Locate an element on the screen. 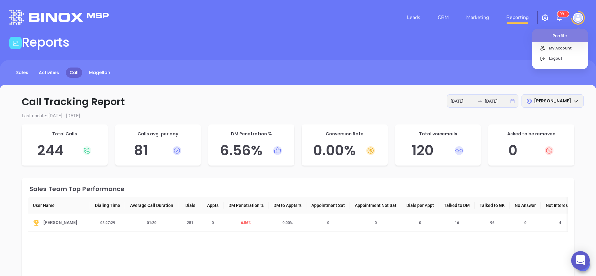  span: to is located at coordinates (480, 101).